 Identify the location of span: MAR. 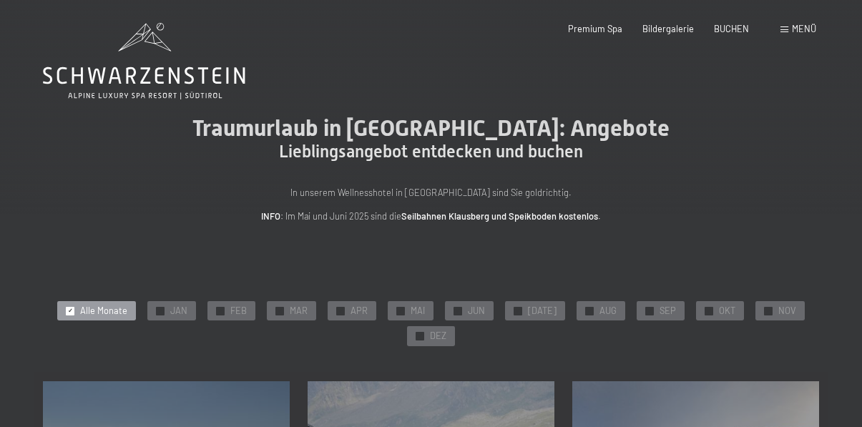
(298, 311).